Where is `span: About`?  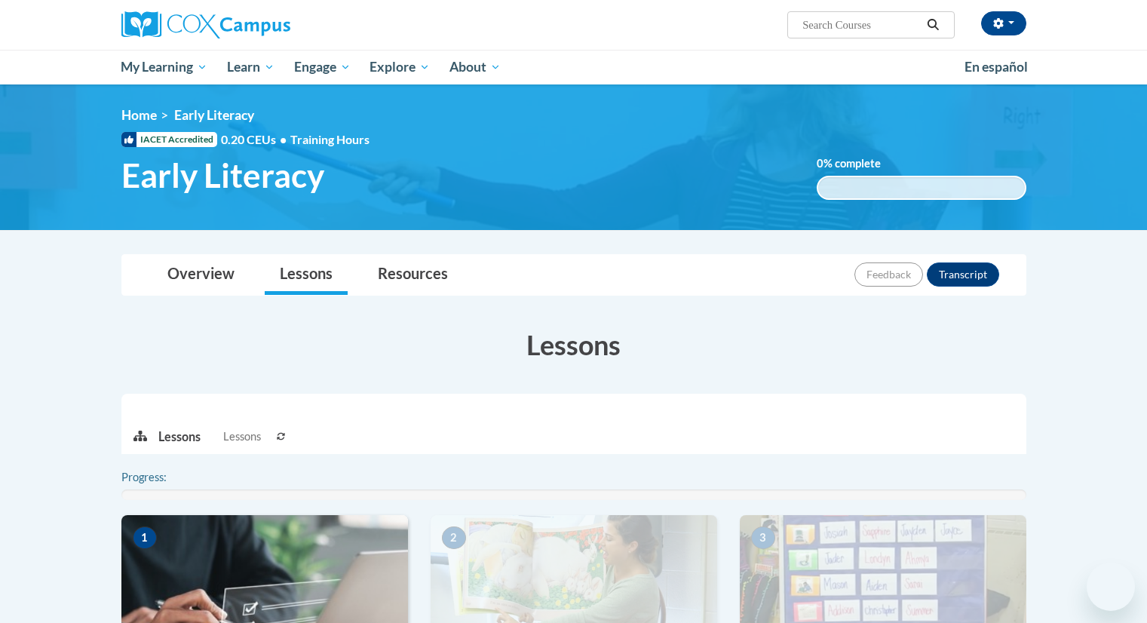
span: About is located at coordinates (475, 67).